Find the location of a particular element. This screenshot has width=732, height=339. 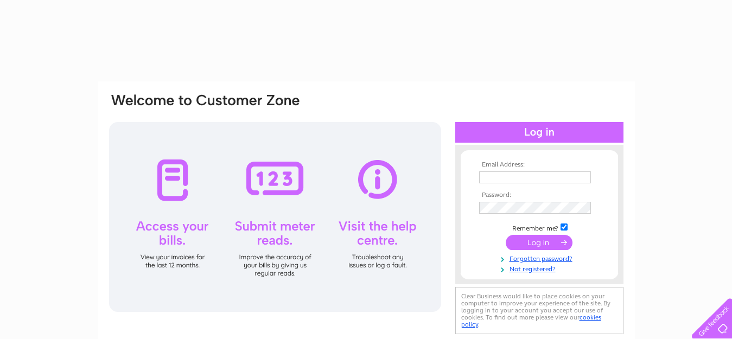

td: Remember me? is located at coordinates (539, 227).